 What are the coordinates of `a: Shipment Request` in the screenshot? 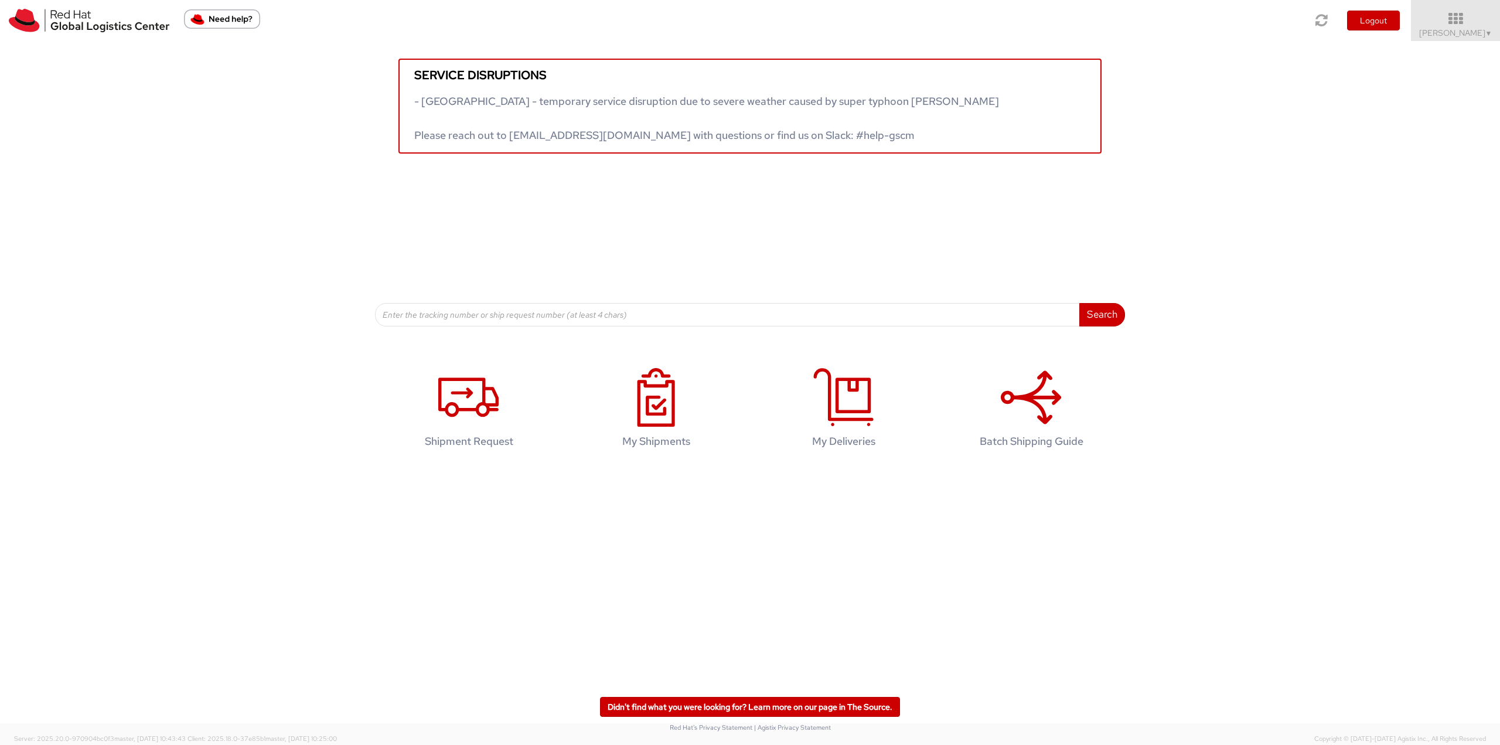 It's located at (469, 410).